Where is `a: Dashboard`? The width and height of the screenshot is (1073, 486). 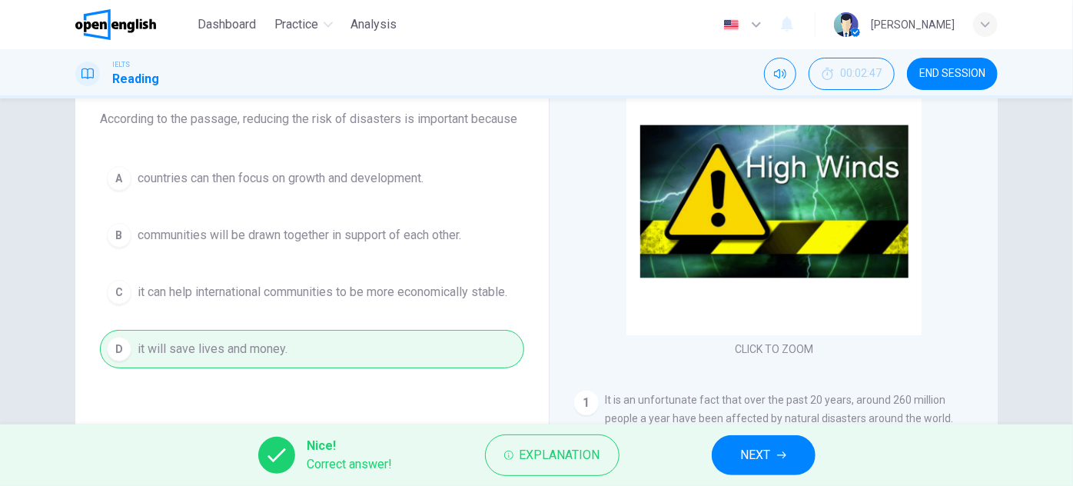
a: Dashboard is located at coordinates (227, 25).